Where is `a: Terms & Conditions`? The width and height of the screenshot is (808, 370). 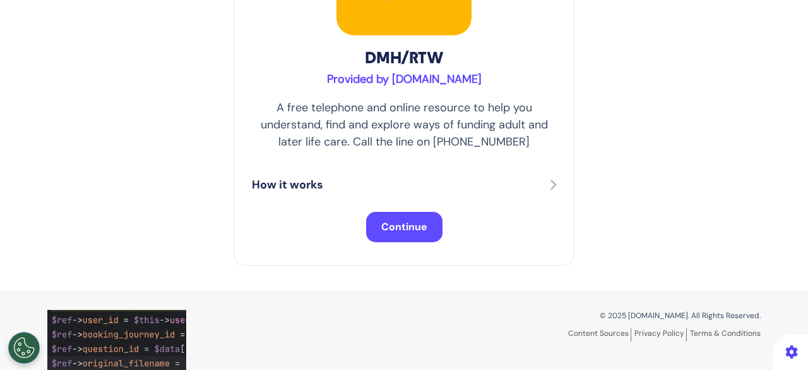 a: Terms & Conditions is located at coordinates (726, 333).